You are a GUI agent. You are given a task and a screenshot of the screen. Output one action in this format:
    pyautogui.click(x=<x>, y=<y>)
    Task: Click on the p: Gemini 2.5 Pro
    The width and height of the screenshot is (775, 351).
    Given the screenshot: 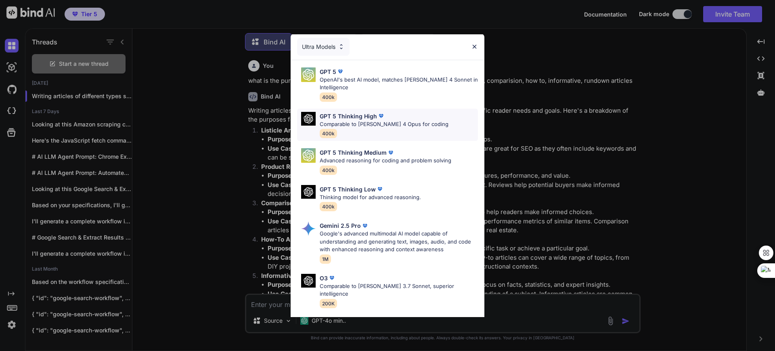 What is the action you would take?
    pyautogui.click(x=340, y=225)
    